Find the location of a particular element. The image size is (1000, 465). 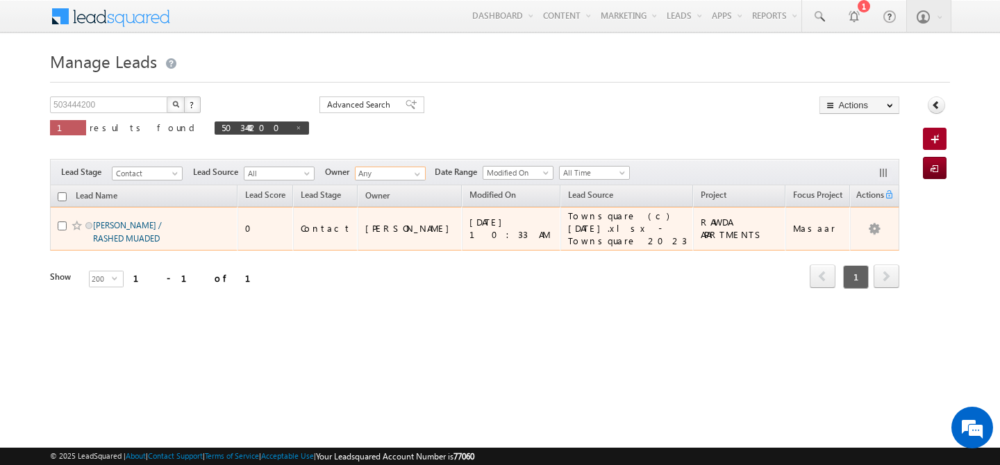

img: d_60004797649_company_0_60004797649 is located at coordinates (41, 82).